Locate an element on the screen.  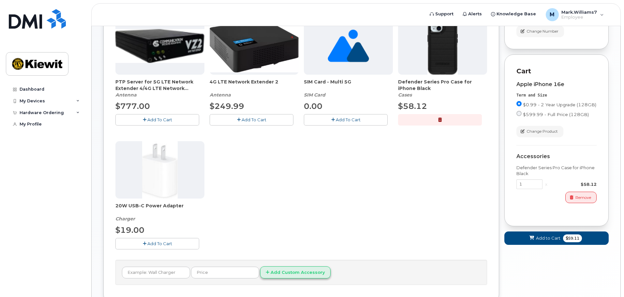
span: 4G LTE Network Extender 2 is located at coordinates (254, 85).